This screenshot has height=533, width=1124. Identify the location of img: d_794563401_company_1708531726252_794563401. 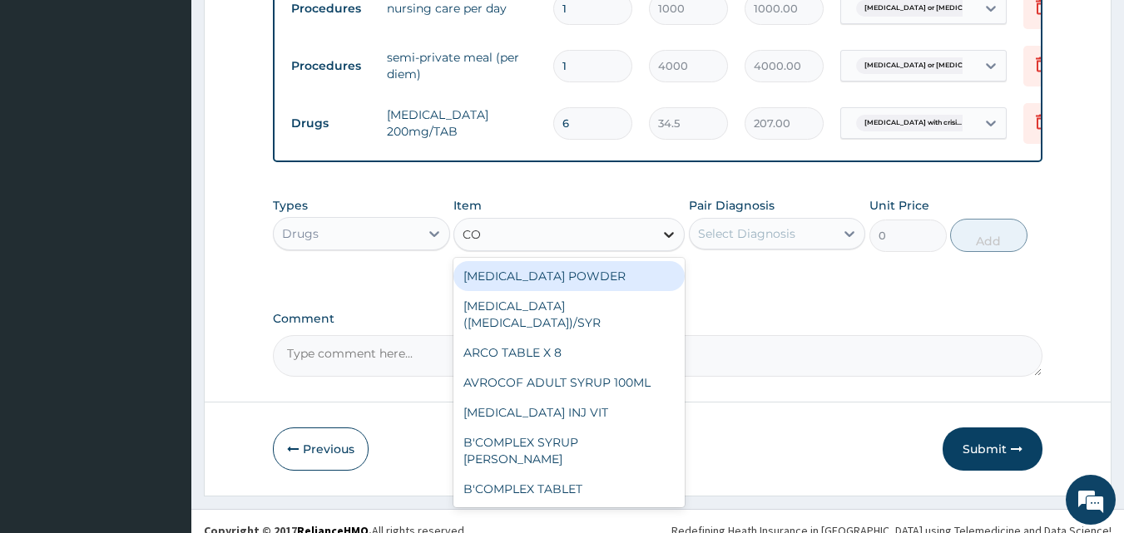
(49, 104).